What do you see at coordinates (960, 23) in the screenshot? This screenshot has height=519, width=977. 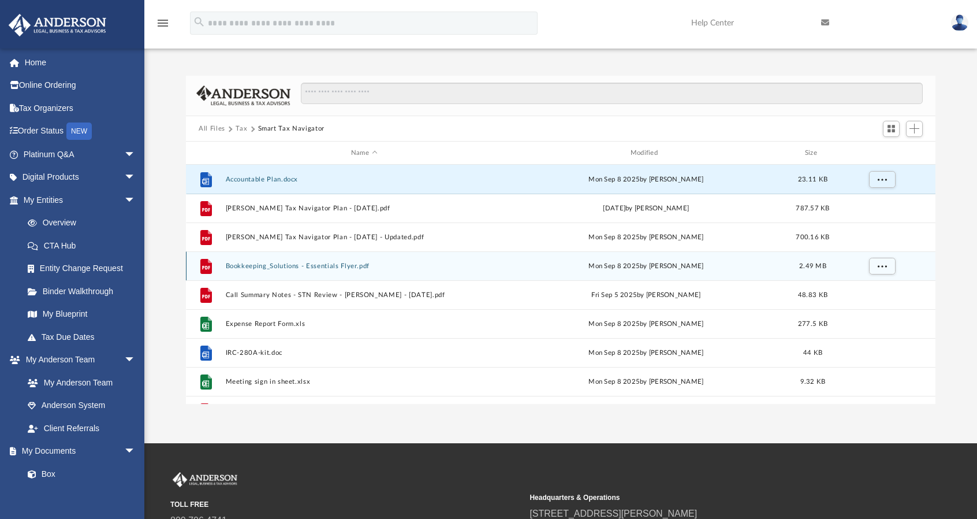 I see `img: User Pic` at bounding box center [960, 23].